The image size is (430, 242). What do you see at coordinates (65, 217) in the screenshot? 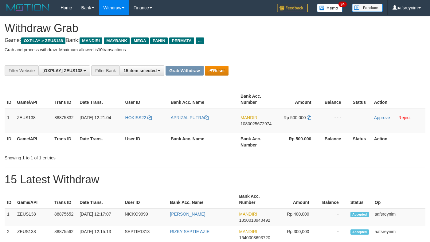
I see `td: 88875652` at bounding box center [65, 217].